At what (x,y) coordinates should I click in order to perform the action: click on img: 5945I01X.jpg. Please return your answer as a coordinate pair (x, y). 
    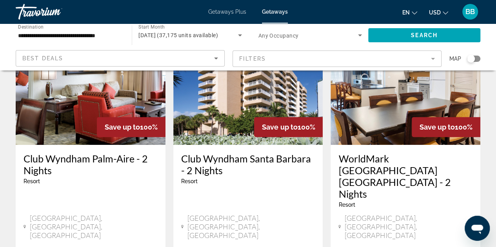
    Looking at the image, I should click on (405, 82).